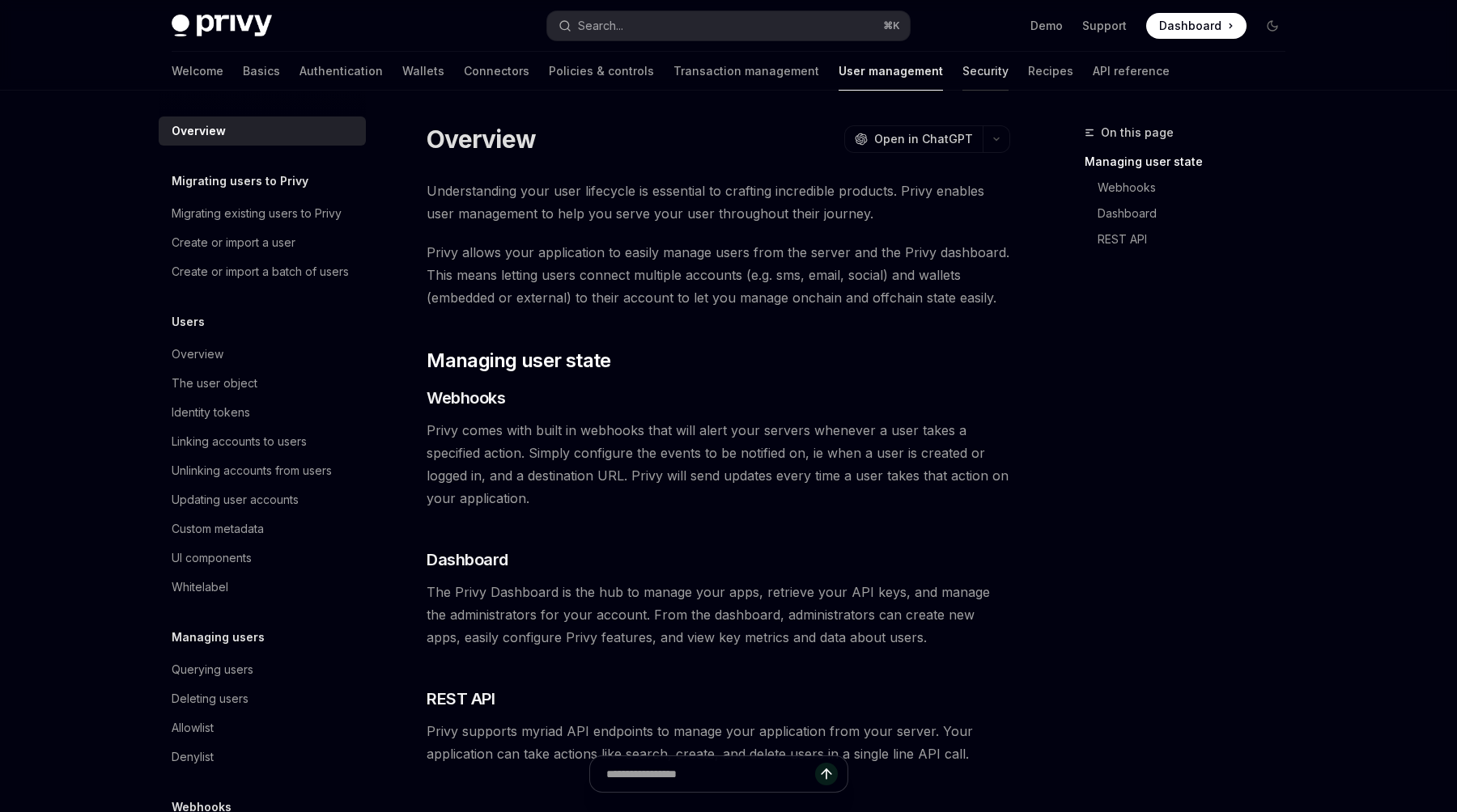  I want to click on a: Create or import a batch of users, so click(262, 272).